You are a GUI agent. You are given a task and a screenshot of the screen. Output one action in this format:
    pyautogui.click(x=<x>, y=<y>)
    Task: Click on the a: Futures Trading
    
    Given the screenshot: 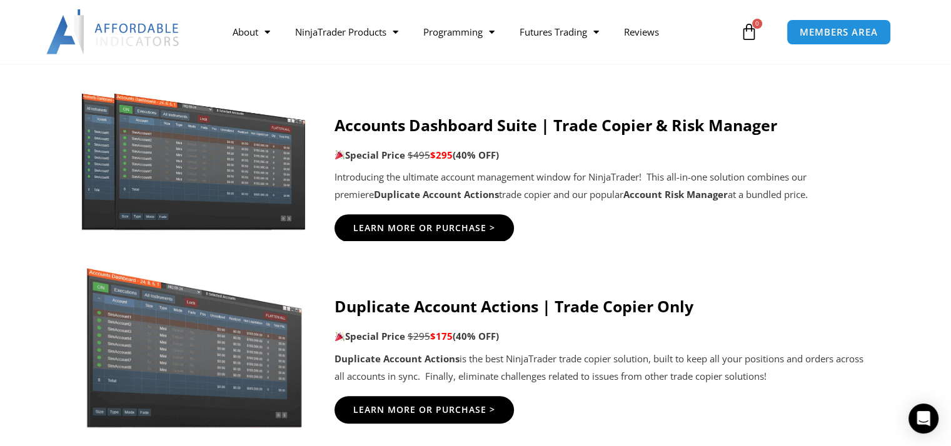 What is the action you would take?
    pyautogui.click(x=559, y=32)
    